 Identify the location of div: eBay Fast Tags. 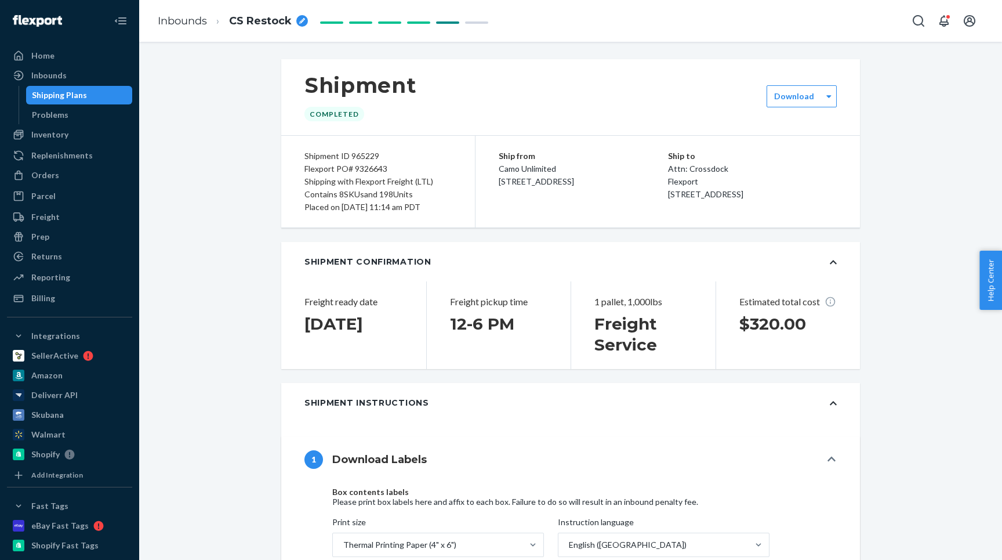
(60, 526).